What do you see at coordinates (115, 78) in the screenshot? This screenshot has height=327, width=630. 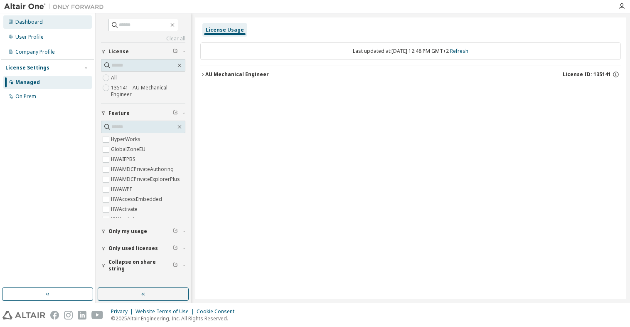 I see `label: All` at bounding box center [115, 78].